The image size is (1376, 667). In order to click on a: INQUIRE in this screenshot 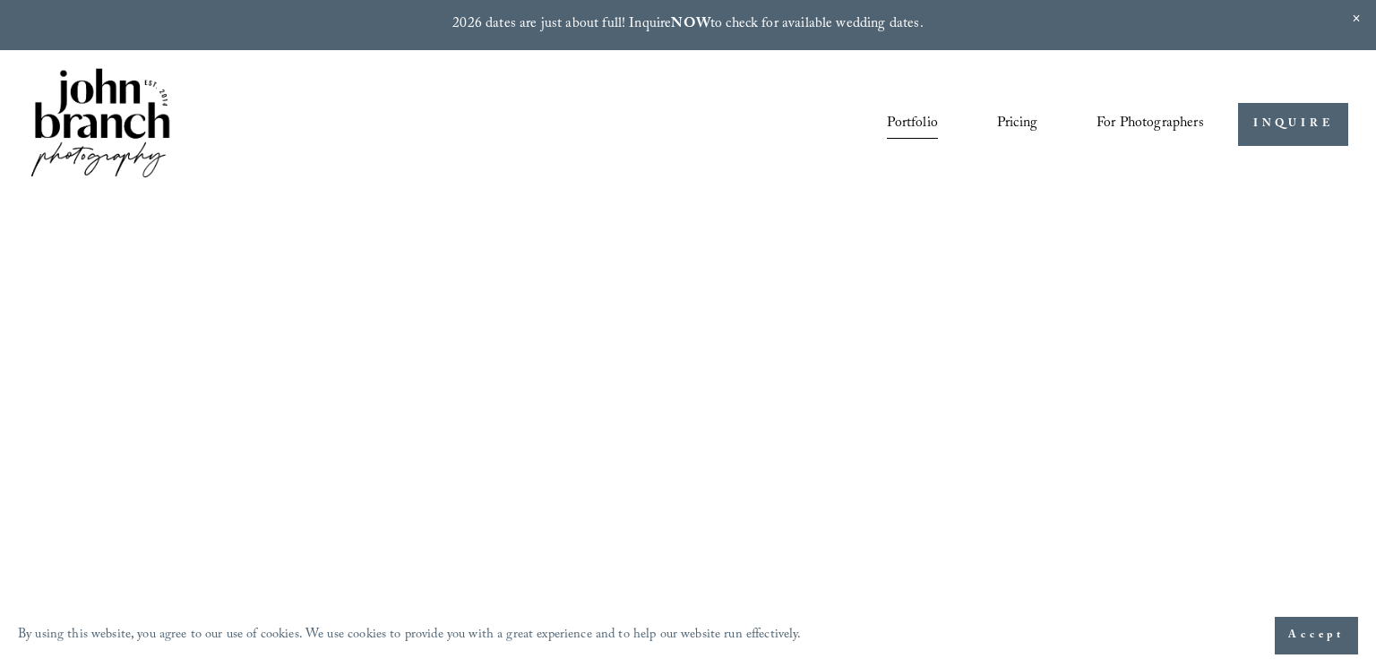, I will do `click(1292, 124)`.